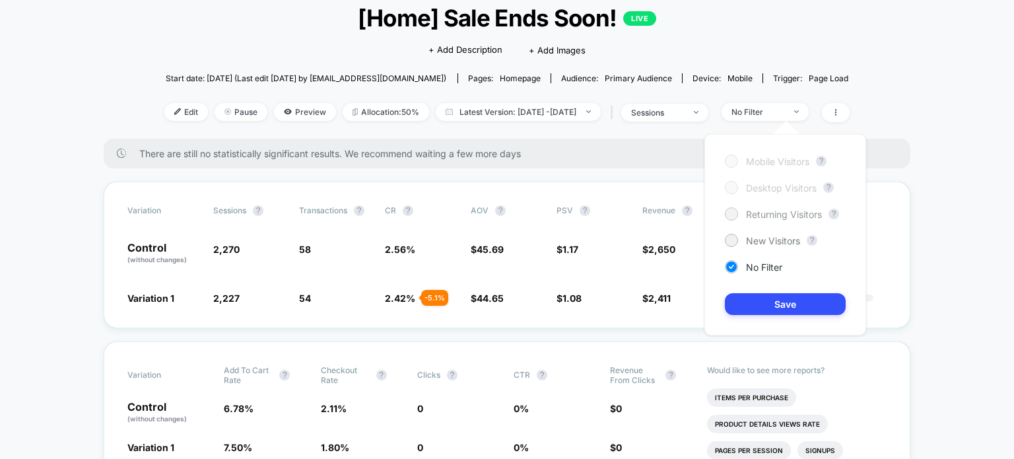 The width and height of the screenshot is (1014, 459). I want to click on span: 1.17, so click(570, 249).